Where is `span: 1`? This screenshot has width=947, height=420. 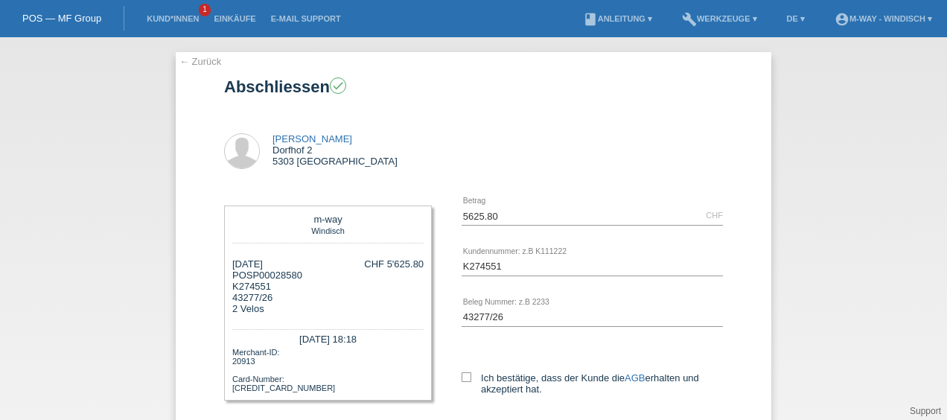 span: 1 is located at coordinates (205, 10).